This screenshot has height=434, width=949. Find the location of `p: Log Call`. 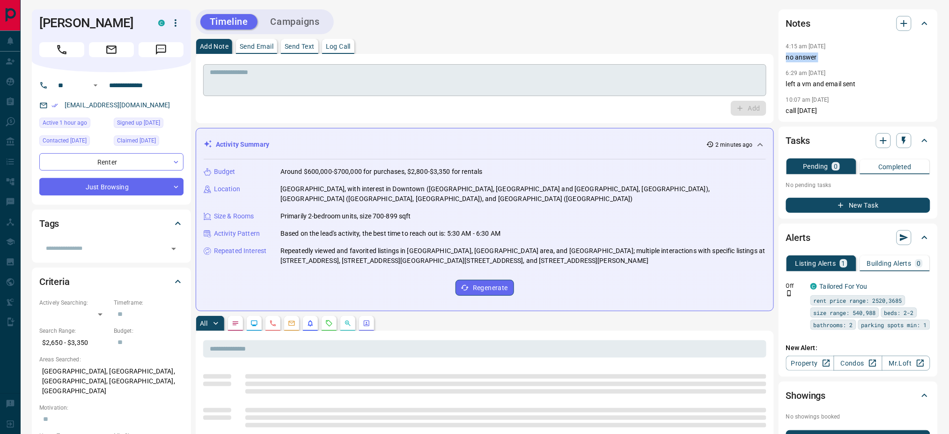

p: Log Call is located at coordinates (338, 46).